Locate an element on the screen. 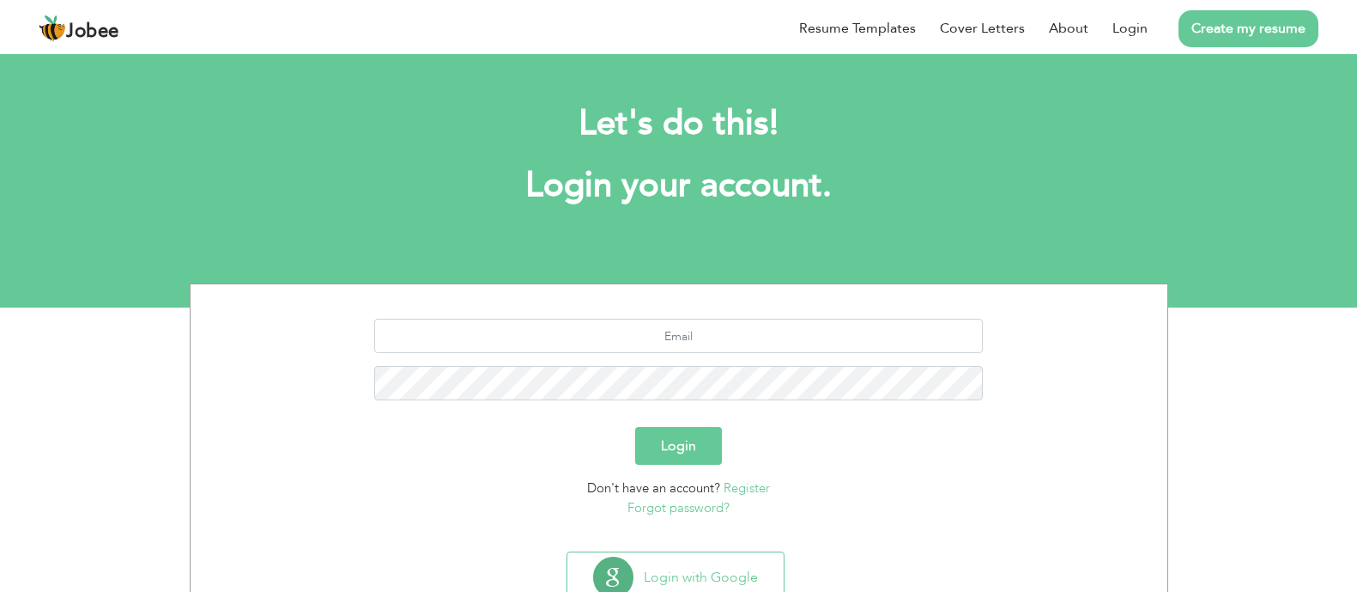  a: Cover Letters is located at coordinates (982, 28).